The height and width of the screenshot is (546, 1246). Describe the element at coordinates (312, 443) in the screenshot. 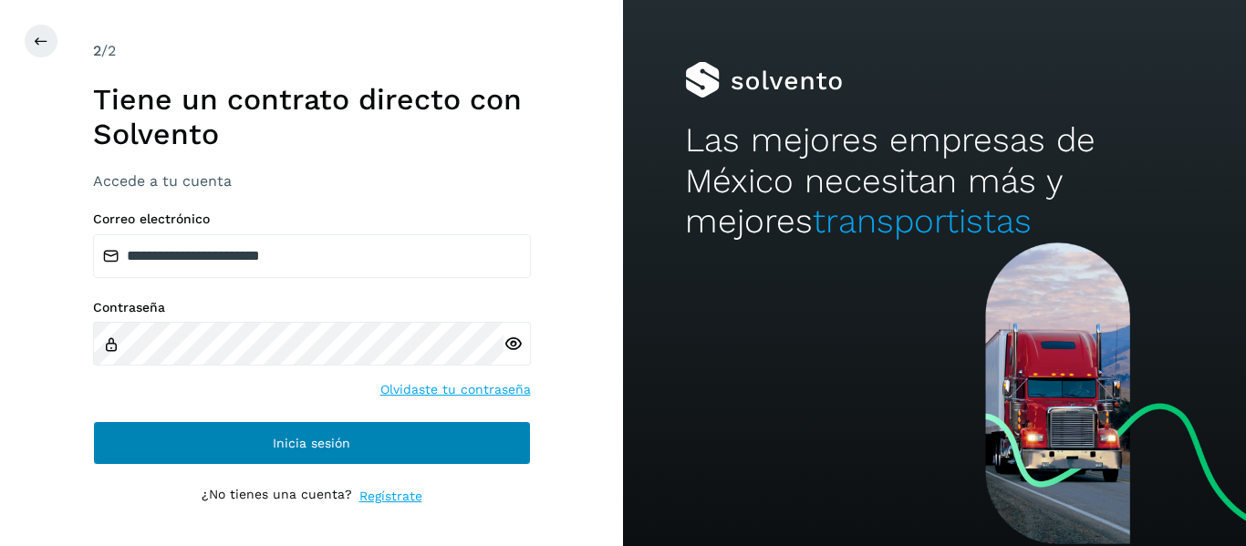

I see `button: Inicia sesión` at that location.